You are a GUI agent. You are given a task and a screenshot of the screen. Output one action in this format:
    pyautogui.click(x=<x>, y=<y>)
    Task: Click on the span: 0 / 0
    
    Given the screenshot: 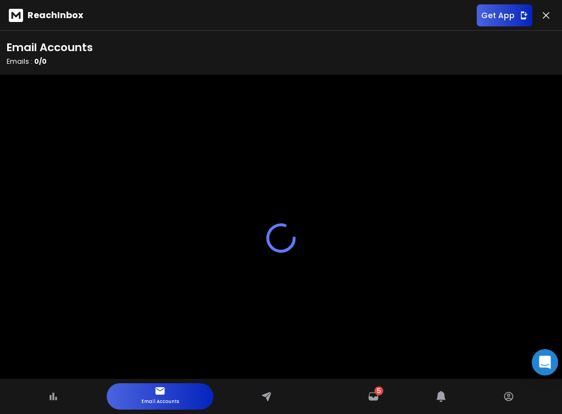 What is the action you would take?
    pyautogui.click(x=40, y=61)
    